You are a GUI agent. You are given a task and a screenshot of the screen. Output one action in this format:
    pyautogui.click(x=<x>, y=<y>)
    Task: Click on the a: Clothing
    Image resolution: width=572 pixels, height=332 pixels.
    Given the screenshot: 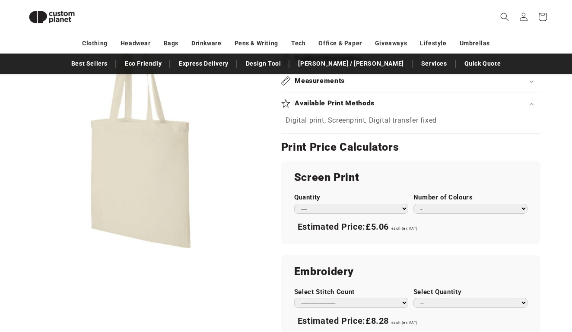 What is the action you would take?
    pyautogui.click(x=95, y=43)
    